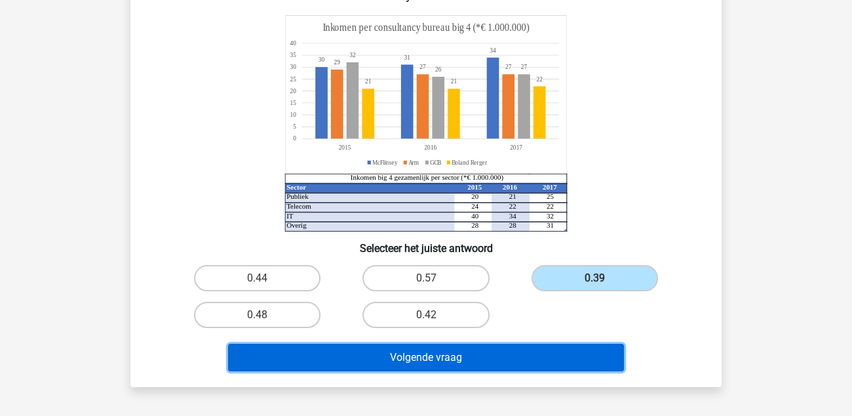 The image size is (852, 416). I want to click on label: 0.42, so click(426, 315).